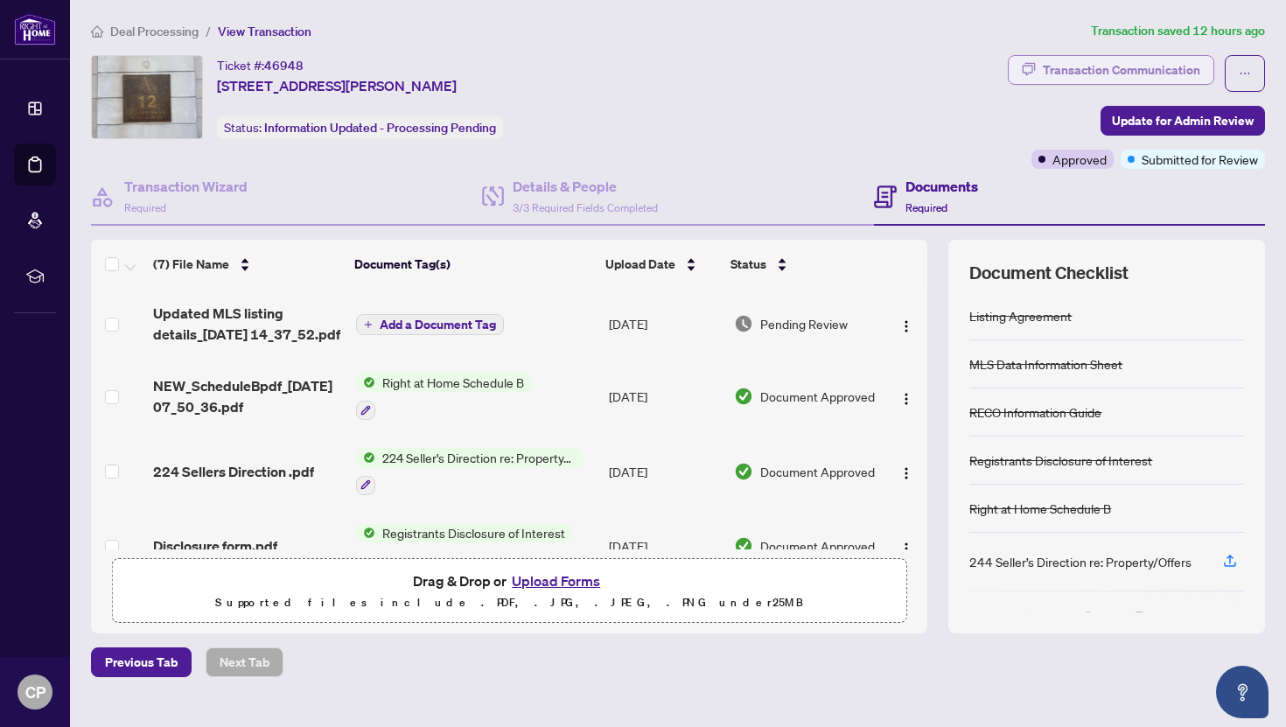 The height and width of the screenshot is (727, 1286). What do you see at coordinates (380, 128) in the screenshot?
I see `span: Information Updated - Processing Pending` at bounding box center [380, 128].